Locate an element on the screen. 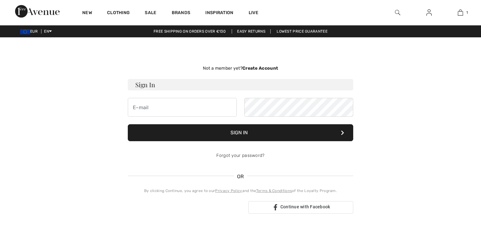 This screenshot has height=235, width=481. input: E-mail is located at coordinates (182, 107).